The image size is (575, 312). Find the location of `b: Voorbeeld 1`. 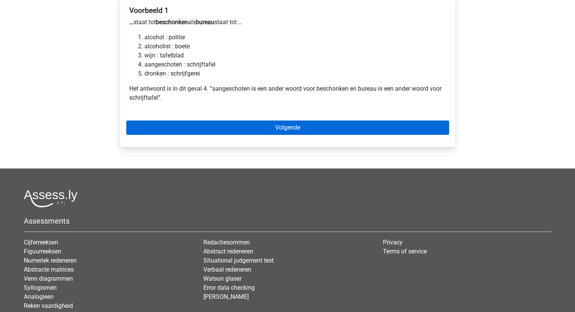

b: Voorbeeld 1 is located at coordinates (149, 10).